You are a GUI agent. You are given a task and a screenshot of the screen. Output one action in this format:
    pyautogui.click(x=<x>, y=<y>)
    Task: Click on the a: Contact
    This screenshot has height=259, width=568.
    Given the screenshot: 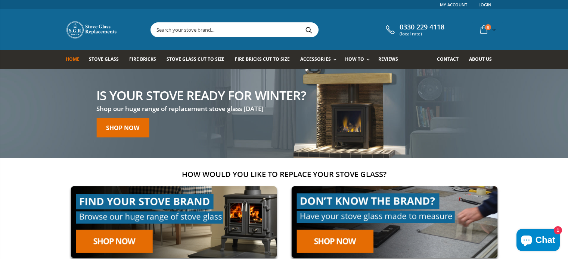 What is the action you would take?
    pyautogui.click(x=450, y=60)
    